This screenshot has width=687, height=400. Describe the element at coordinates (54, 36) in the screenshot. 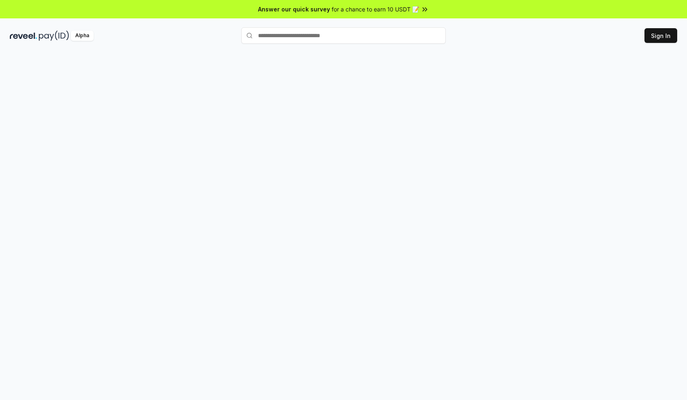

I see `img: pay_id` at that location.